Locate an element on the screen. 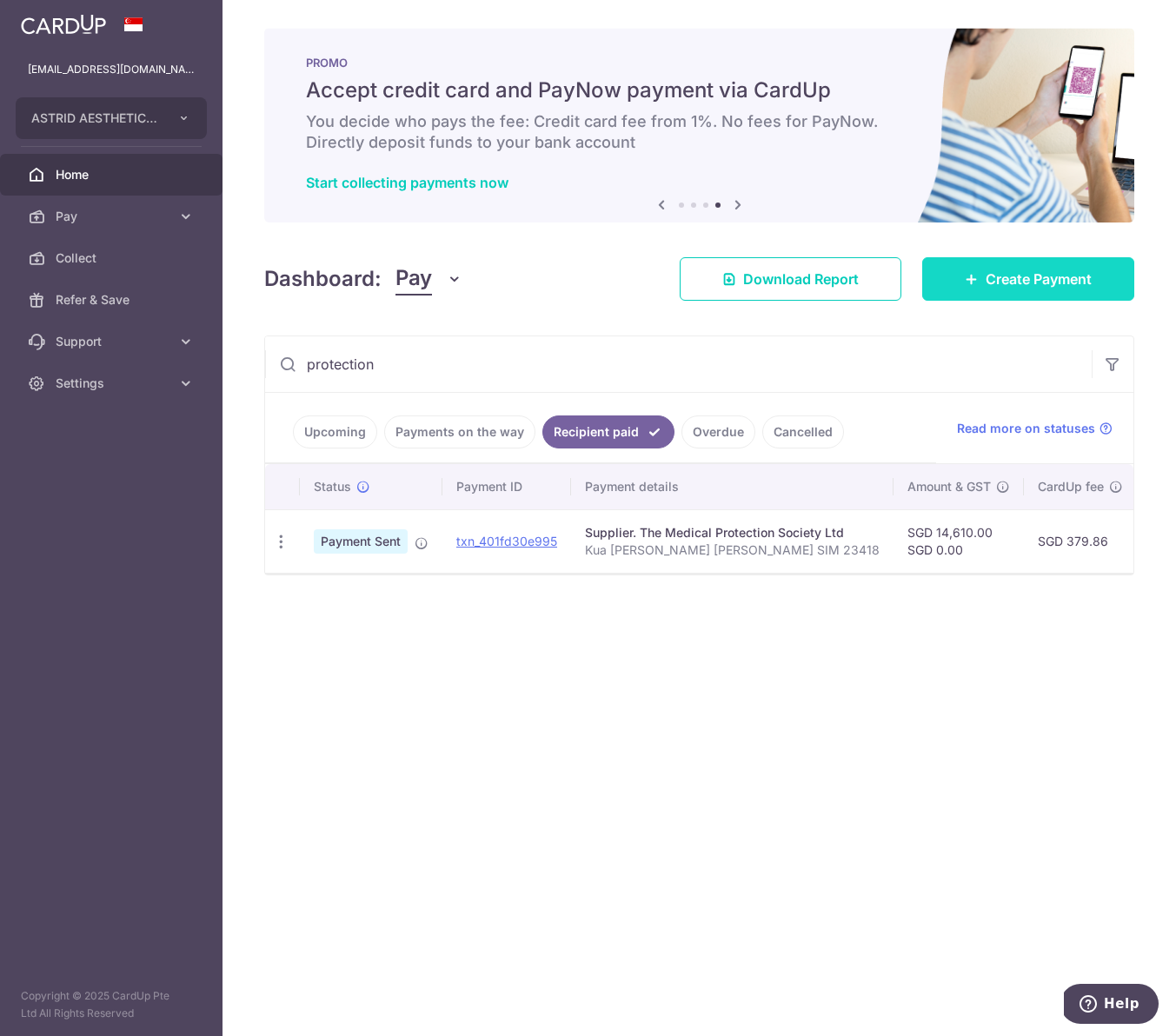 Image resolution: width=1176 pixels, height=1036 pixels. span: Read more on statuses is located at coordinates (1026, 429).